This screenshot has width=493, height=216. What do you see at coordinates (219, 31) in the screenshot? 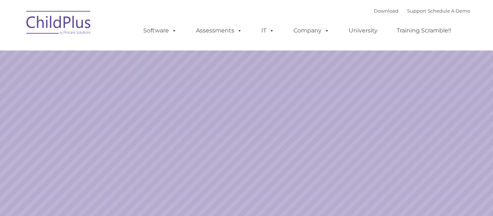
I see `a: Assessments` at bounding box center [219, 31].